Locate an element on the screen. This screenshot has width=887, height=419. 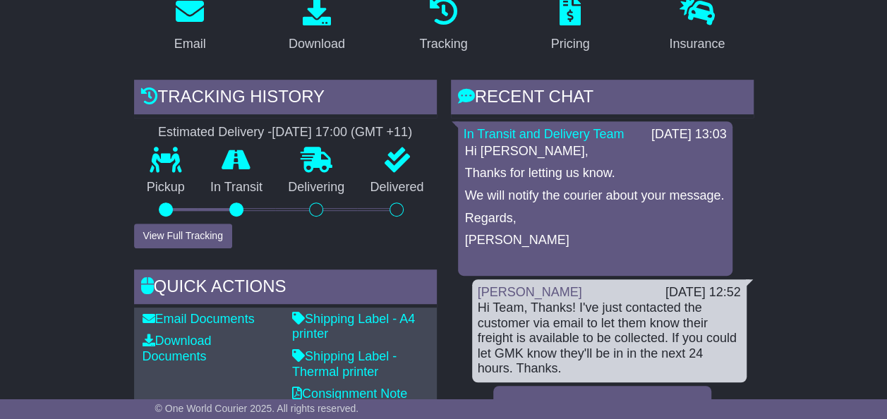
div: Quick Actions is located at coordinates (285, 289).